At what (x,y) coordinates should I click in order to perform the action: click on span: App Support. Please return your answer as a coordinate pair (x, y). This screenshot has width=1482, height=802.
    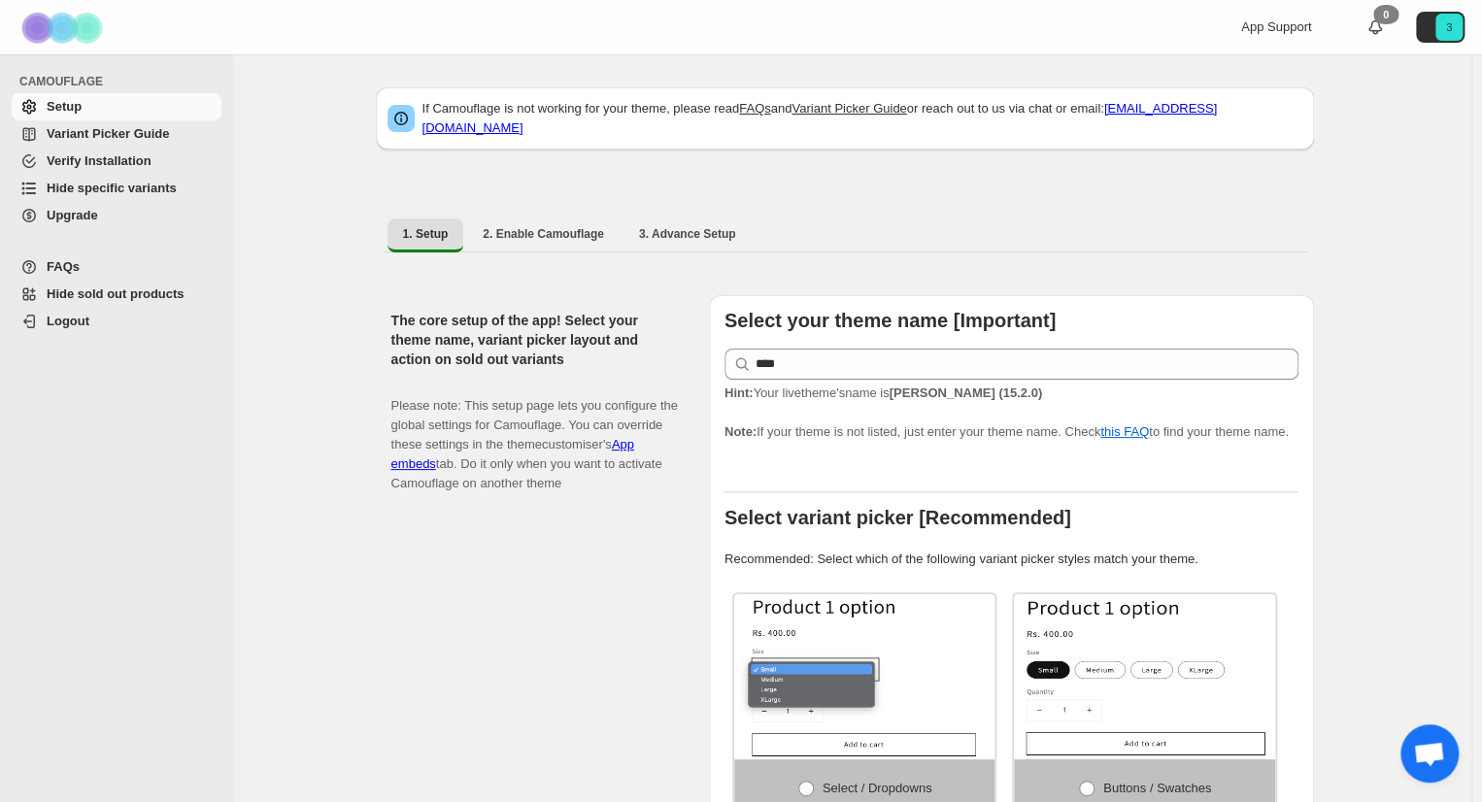
    Looking at the image, I should click on (1276, 26).